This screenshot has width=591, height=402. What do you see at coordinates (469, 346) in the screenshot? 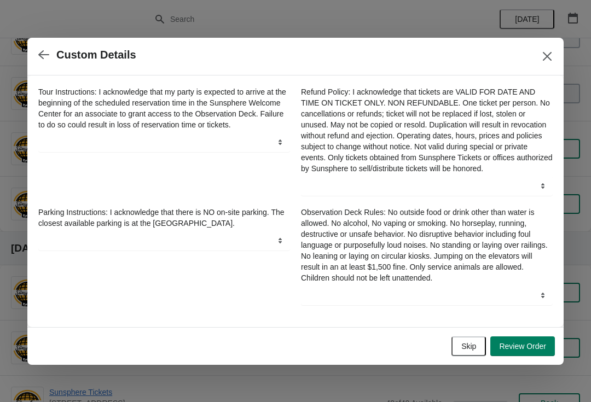
I see `span: Skip` at bounding box center [469, 346].